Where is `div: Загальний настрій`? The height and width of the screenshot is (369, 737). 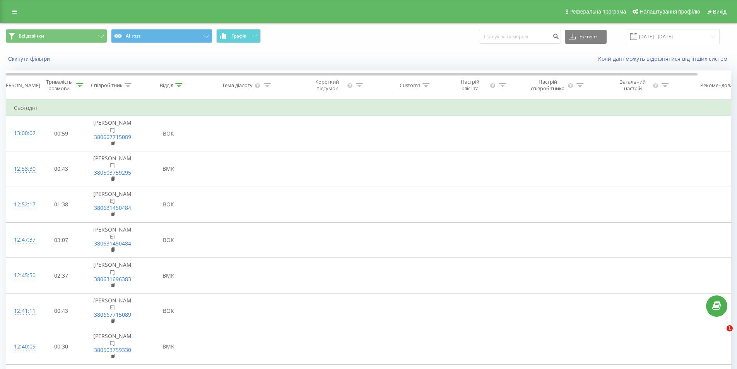 div: Загальний настрій is located at coordinates (633, 85).